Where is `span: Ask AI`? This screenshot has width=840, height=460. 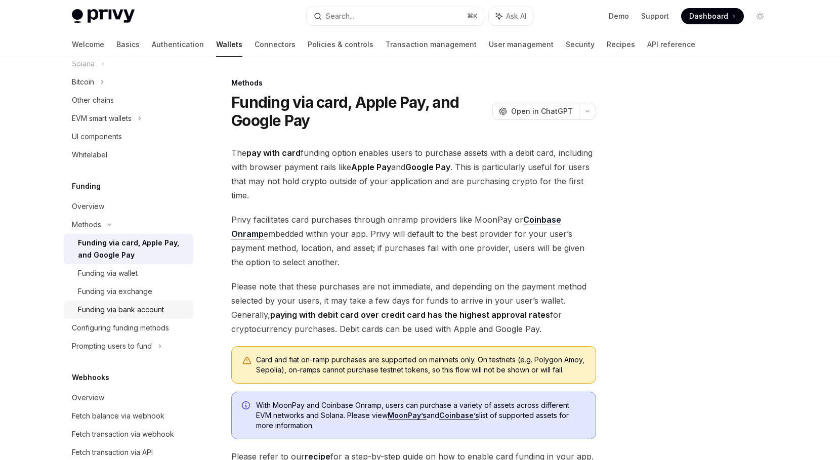
span: Ask AI is located at coordinates (516, 16).